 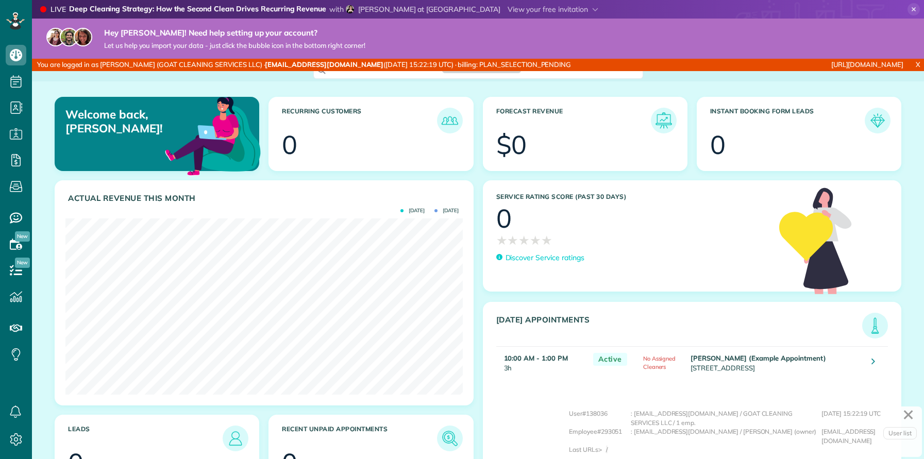 I want to click on img: icon_todays_appointments-901f7ab196bb0bea1936b74009e4eb5ffbc2d2711fa7634e0d609ed5ef32b18b.png, so click(x=875, y=326).